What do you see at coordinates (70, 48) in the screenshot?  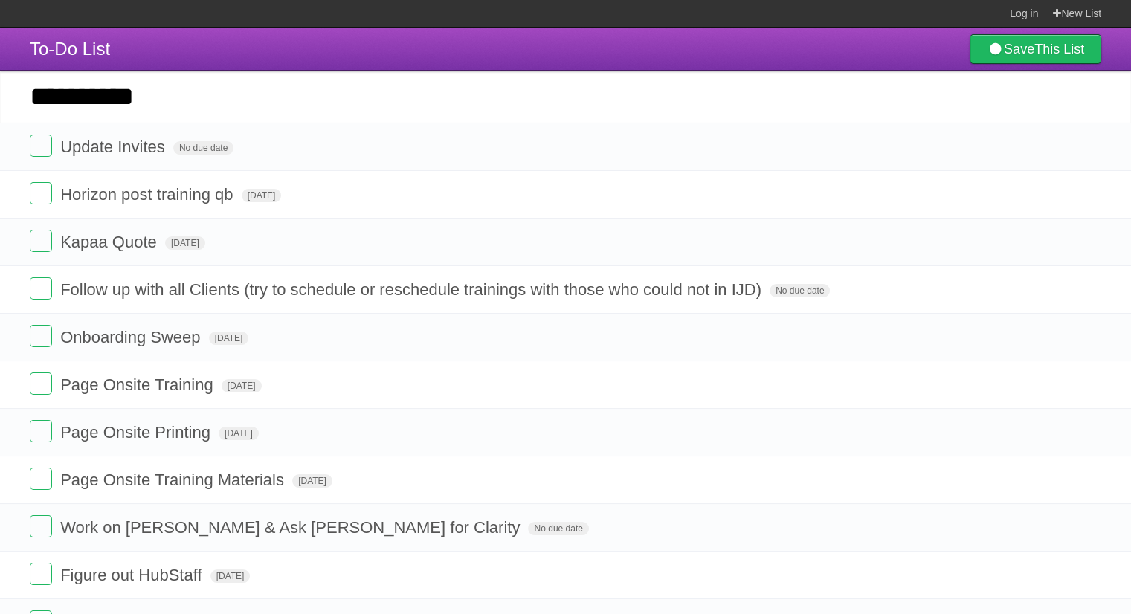 I see `span: To-Do List` at bounding box center [70, 48].